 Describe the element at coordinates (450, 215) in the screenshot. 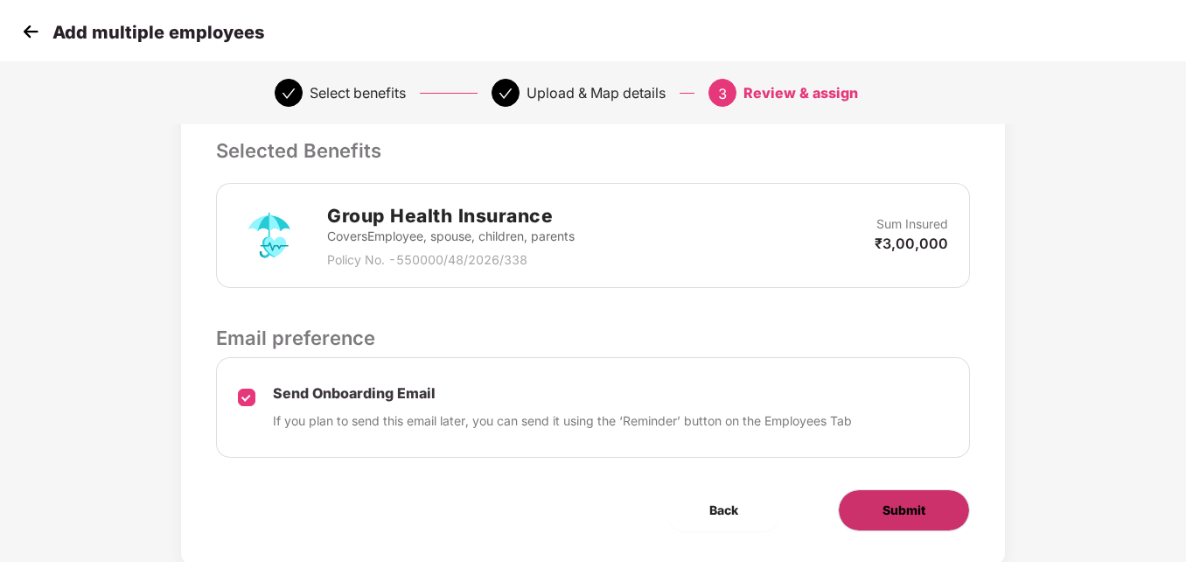

I see `h2: Group Health Insurance` at that location.